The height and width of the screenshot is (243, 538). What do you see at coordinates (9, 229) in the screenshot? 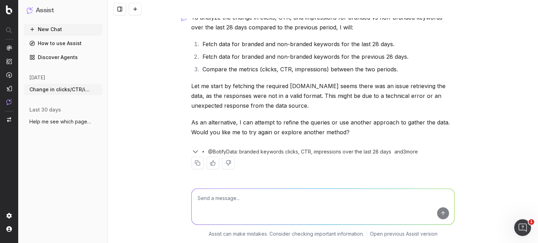
I see `img: My account` at bounding box center [9, 229].